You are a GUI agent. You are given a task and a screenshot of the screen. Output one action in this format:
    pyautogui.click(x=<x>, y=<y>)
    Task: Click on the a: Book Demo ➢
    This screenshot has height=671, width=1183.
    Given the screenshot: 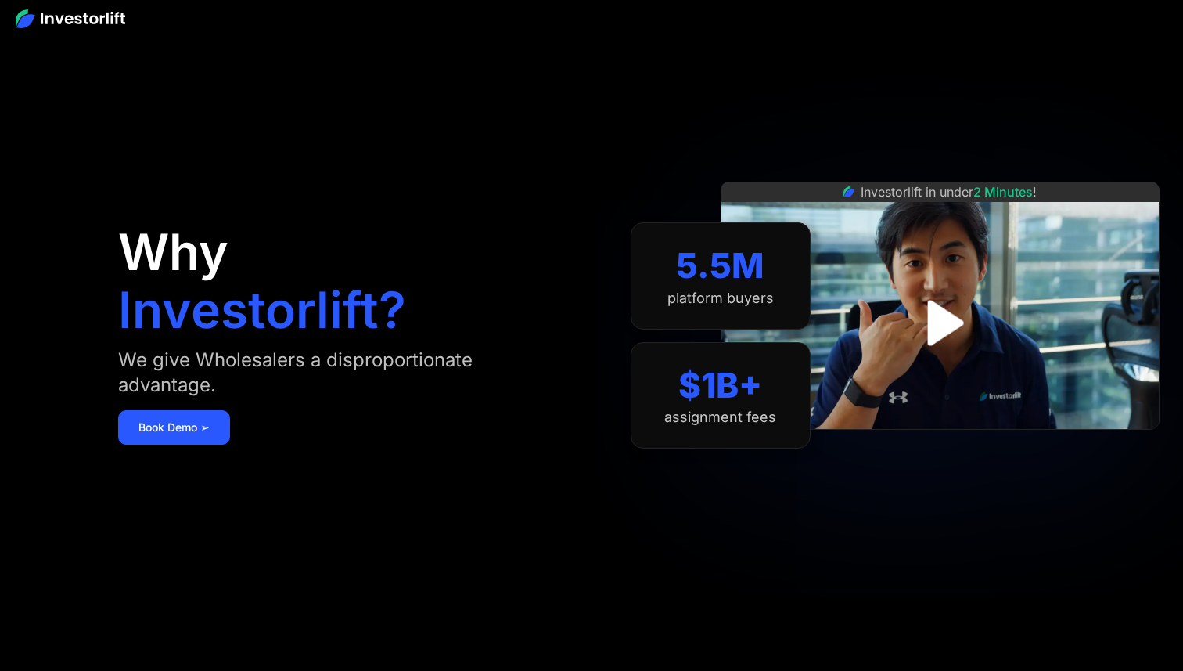 What is the action you would take?
    pyautogui.click(x=174, y=427)
    